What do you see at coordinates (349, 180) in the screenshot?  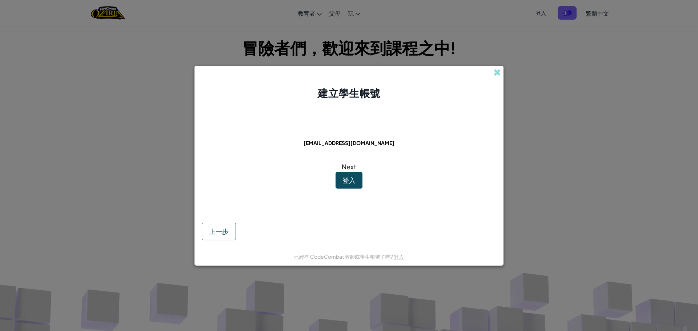 I see `button: 登入` at bounding box center [349, 180].